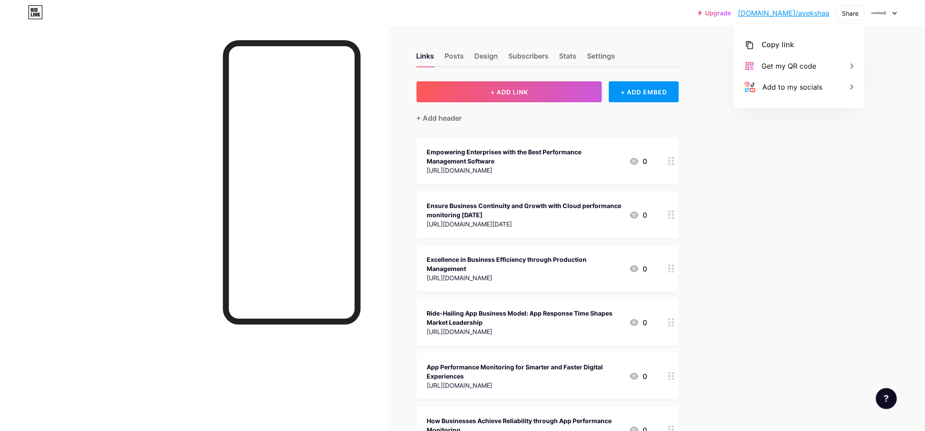 This screenshot has width=925, height=431. What do you see at coordinates (509, 92) in the screenshot?
I see `span: + ADD LINK` at bounding box center [509, 92].